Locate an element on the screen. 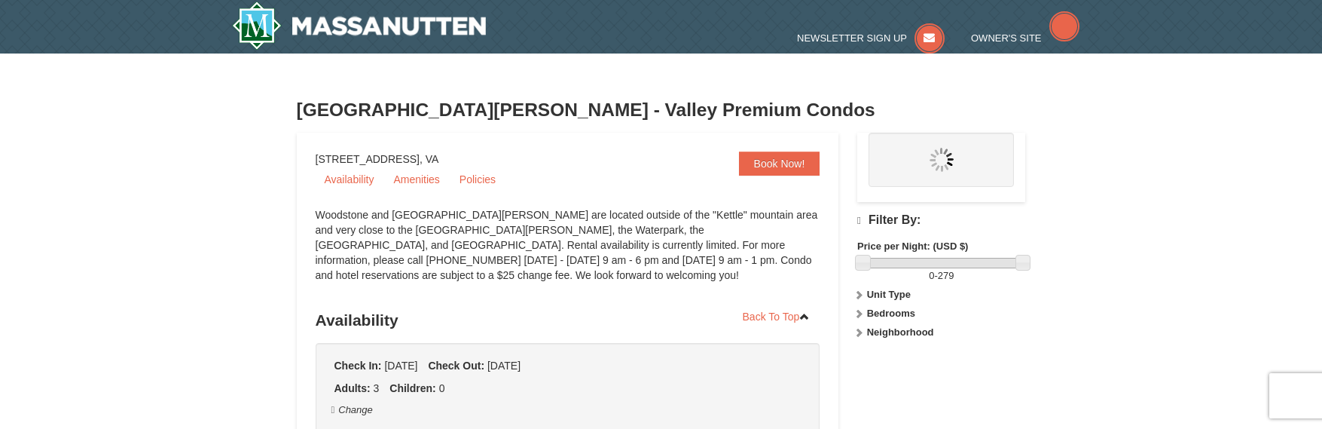  img: Massanutten Resort Logo is located at coordinates (359, 26).